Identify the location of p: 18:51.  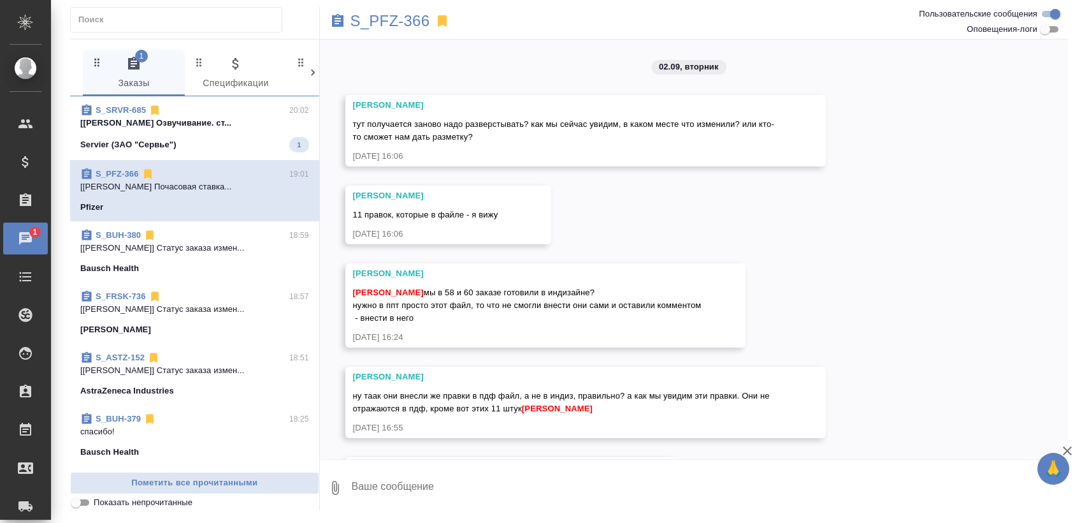
(299, 358).